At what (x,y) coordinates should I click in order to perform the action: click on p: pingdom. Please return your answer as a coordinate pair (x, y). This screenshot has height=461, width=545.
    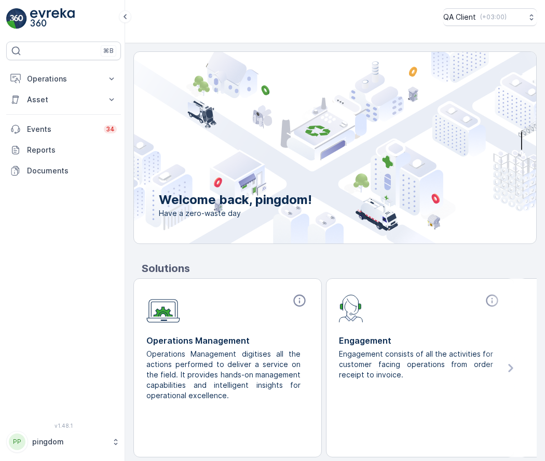
    Looking at the image, I should click on (69, 442).